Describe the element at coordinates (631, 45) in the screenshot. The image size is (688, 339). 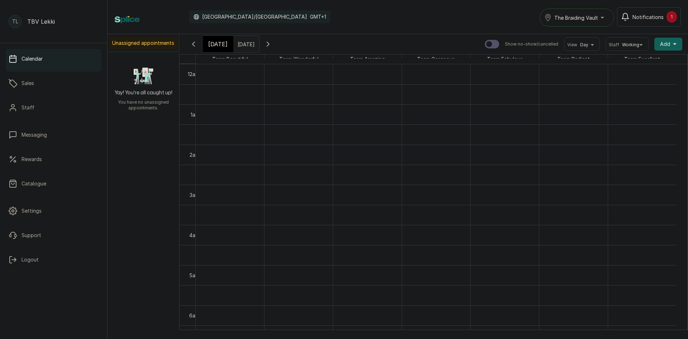
I see `span: Working` at that location.